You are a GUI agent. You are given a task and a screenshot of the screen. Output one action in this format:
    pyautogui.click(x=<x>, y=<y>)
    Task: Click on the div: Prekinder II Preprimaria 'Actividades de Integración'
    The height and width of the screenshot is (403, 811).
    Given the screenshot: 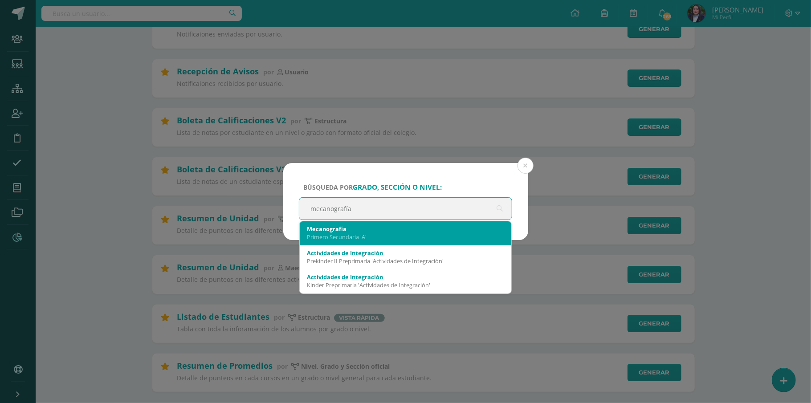 What is the action you would take?
    pyautogui.click(x=406, y=261)
    